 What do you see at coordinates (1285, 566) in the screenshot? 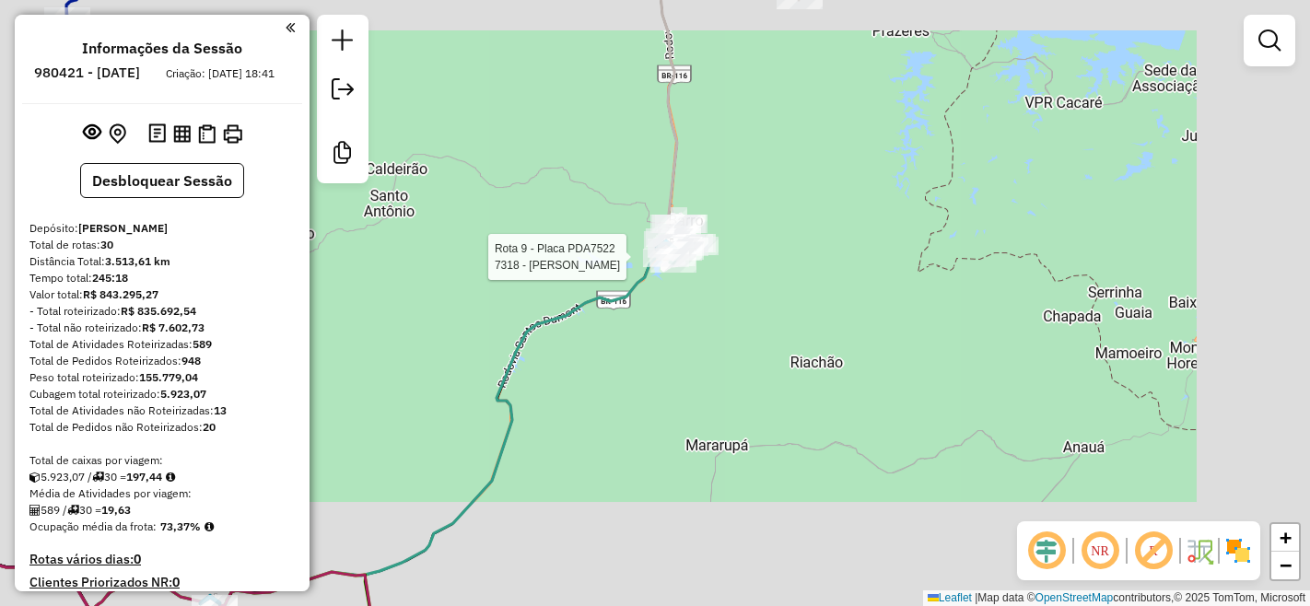
I see `a: Zoom out` at bounding box center [1285, 566].